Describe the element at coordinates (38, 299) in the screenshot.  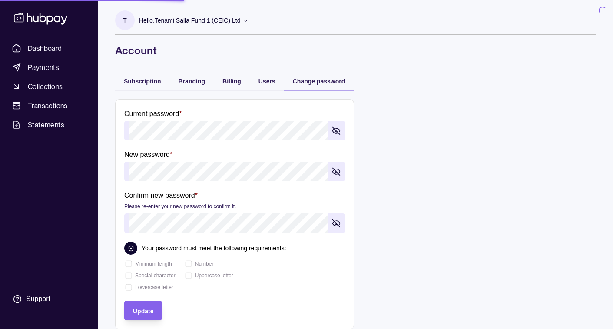
I see `div: Support` at that location.